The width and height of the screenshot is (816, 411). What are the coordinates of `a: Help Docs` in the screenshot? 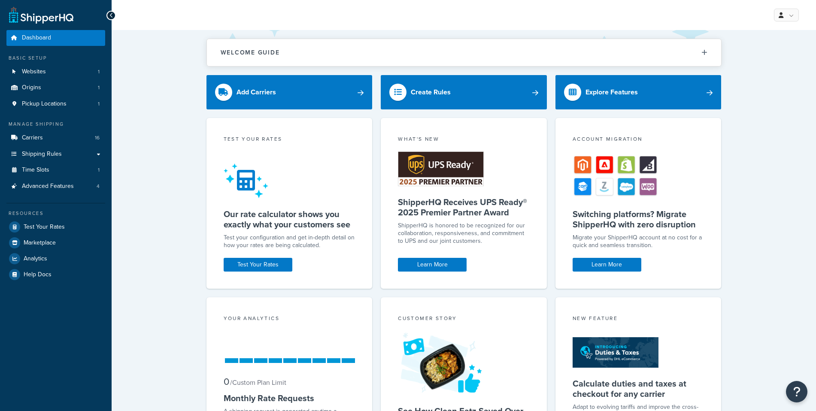 It's located at (56, 275).